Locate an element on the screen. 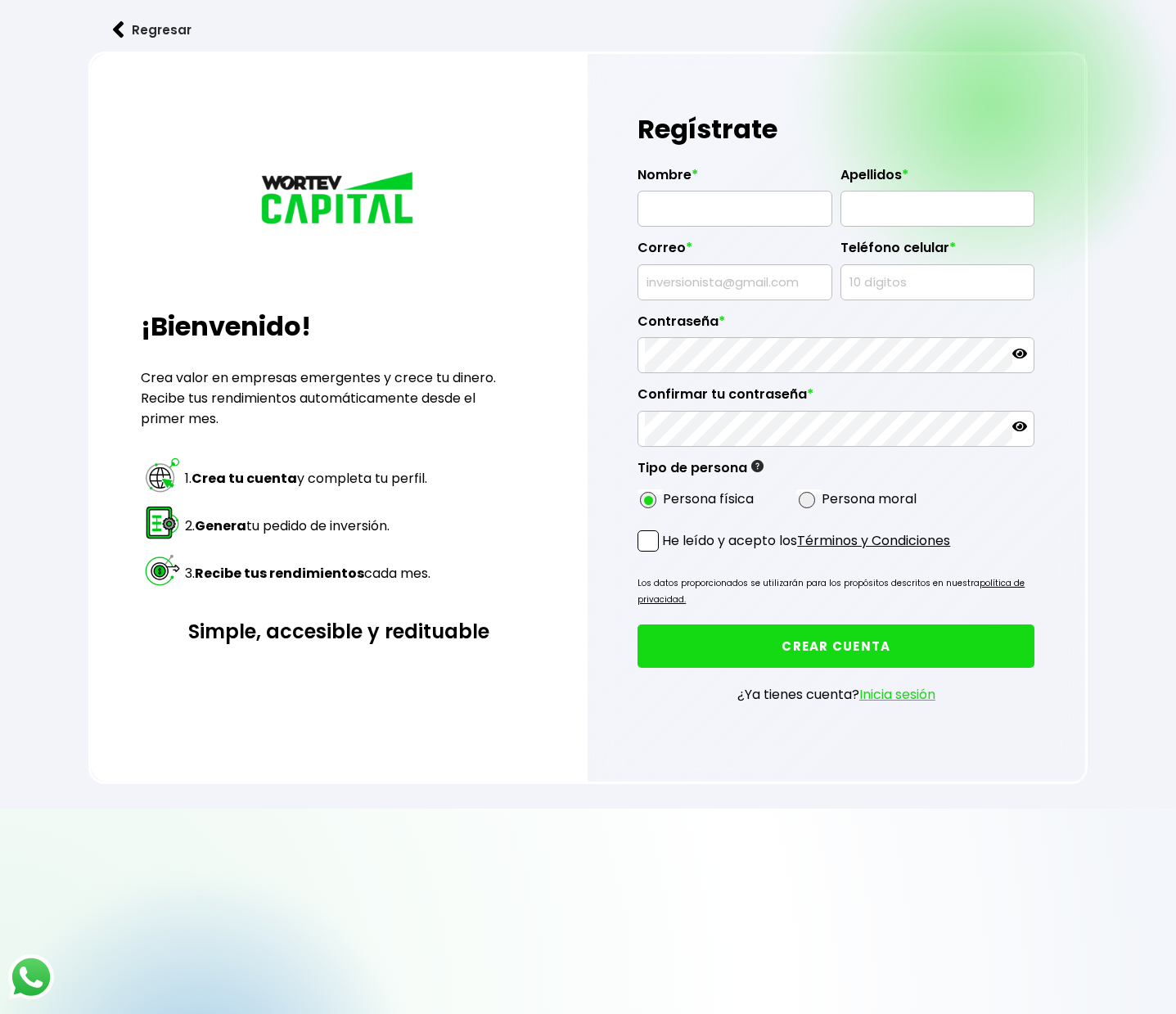 Image resolution: width=1176 pixels, height=1014 pixels. img: flecha izquierda is located at coordinates (119, 30).